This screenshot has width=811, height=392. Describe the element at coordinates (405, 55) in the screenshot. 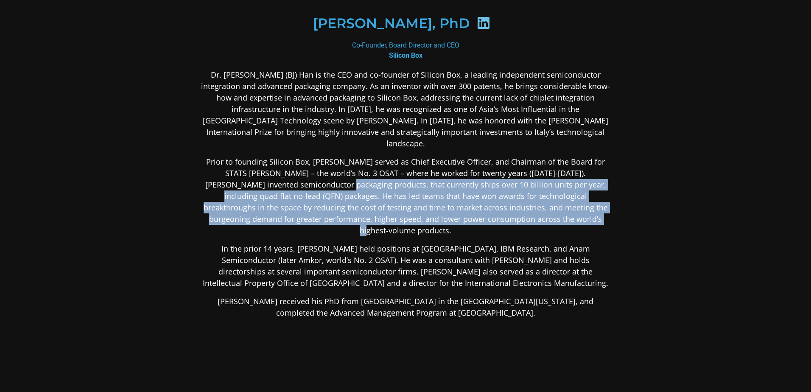

I see `b: Silicon Box` at that location.